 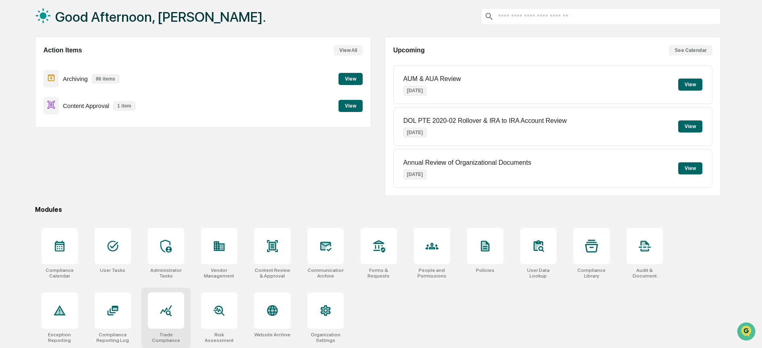 I want to click on div: People and Permissions, so click(x=432, y=273).